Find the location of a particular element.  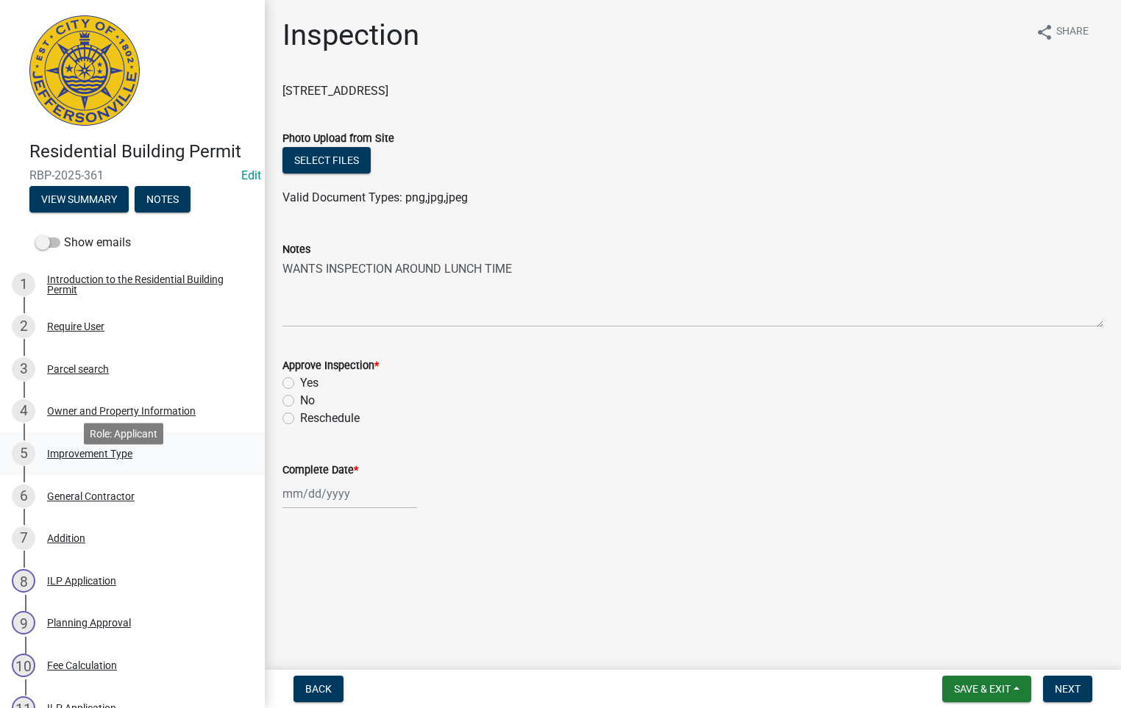

label: Complete Date is located at coordinates (320, 471).